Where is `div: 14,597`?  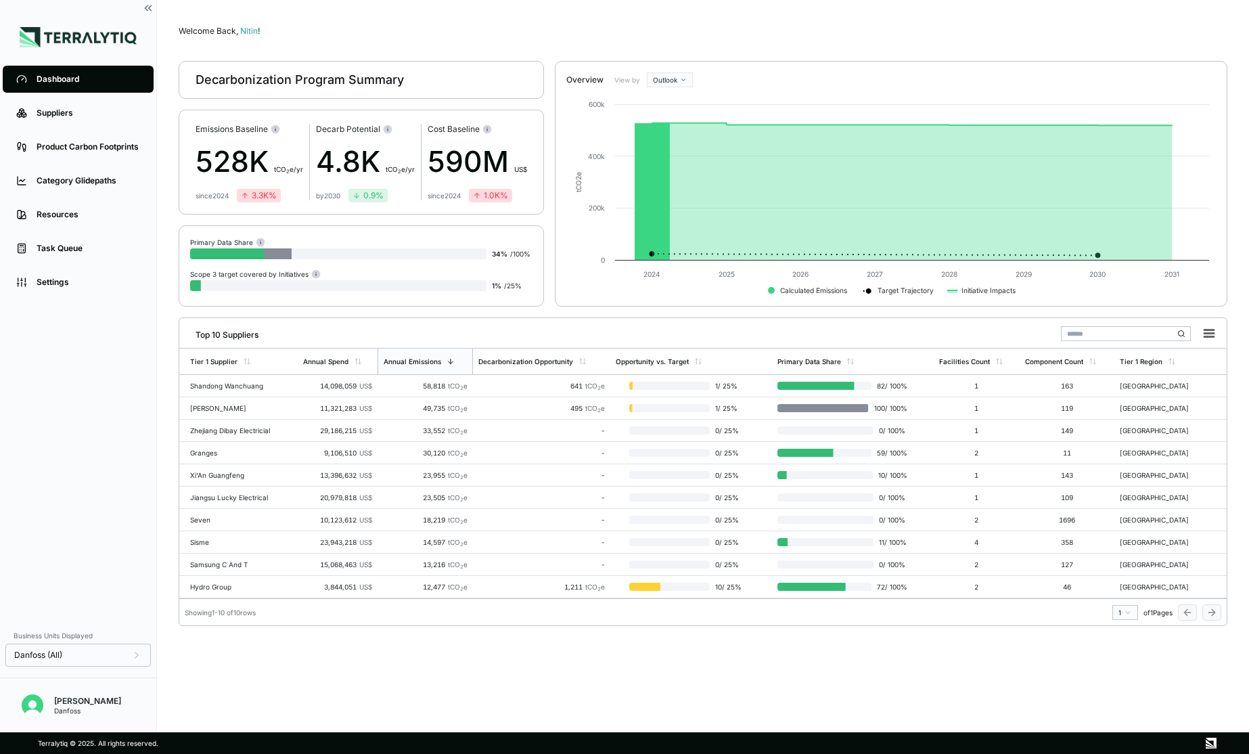
div: 14,597 is located at coordinates (425, 542).